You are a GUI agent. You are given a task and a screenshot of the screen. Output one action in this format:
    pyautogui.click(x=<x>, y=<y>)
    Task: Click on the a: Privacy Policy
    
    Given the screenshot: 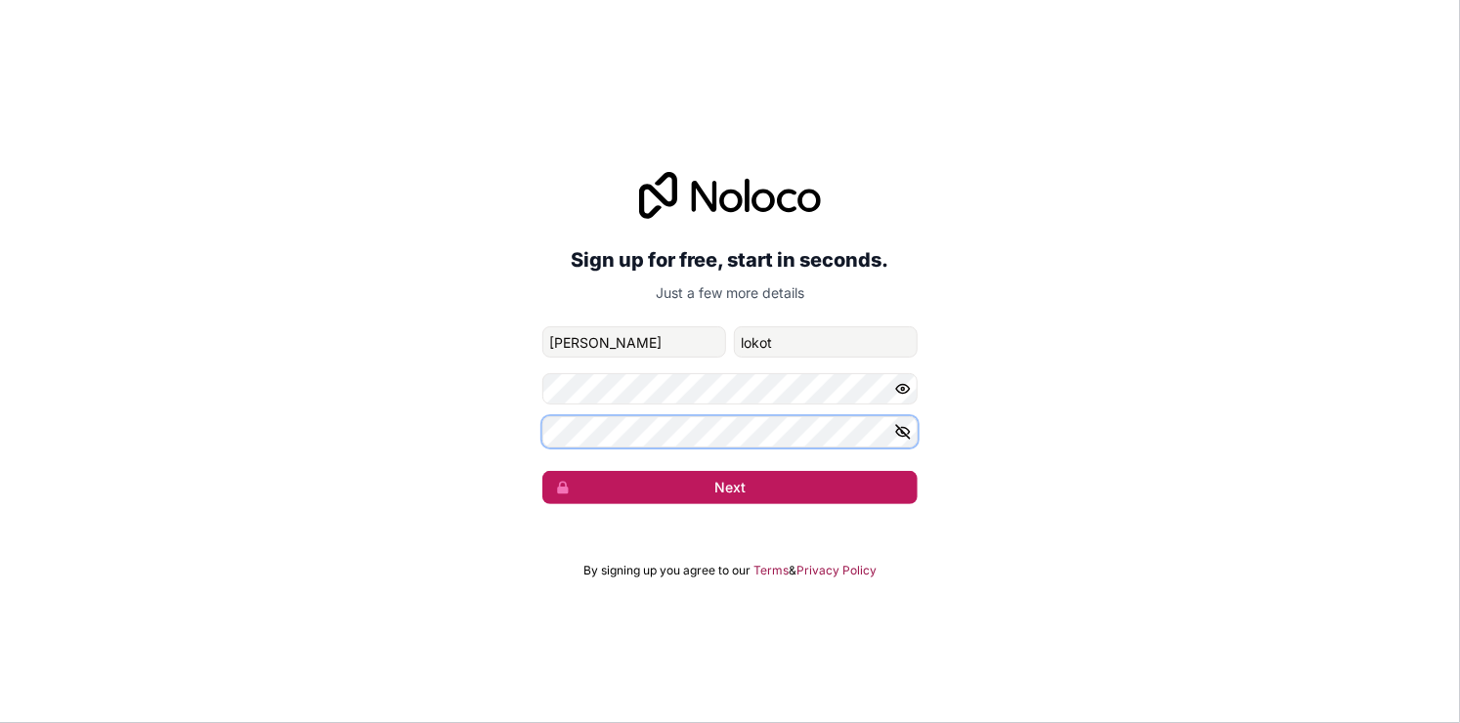 What is the action you would take?
    pyautogui.click(x=837, y=571)
    